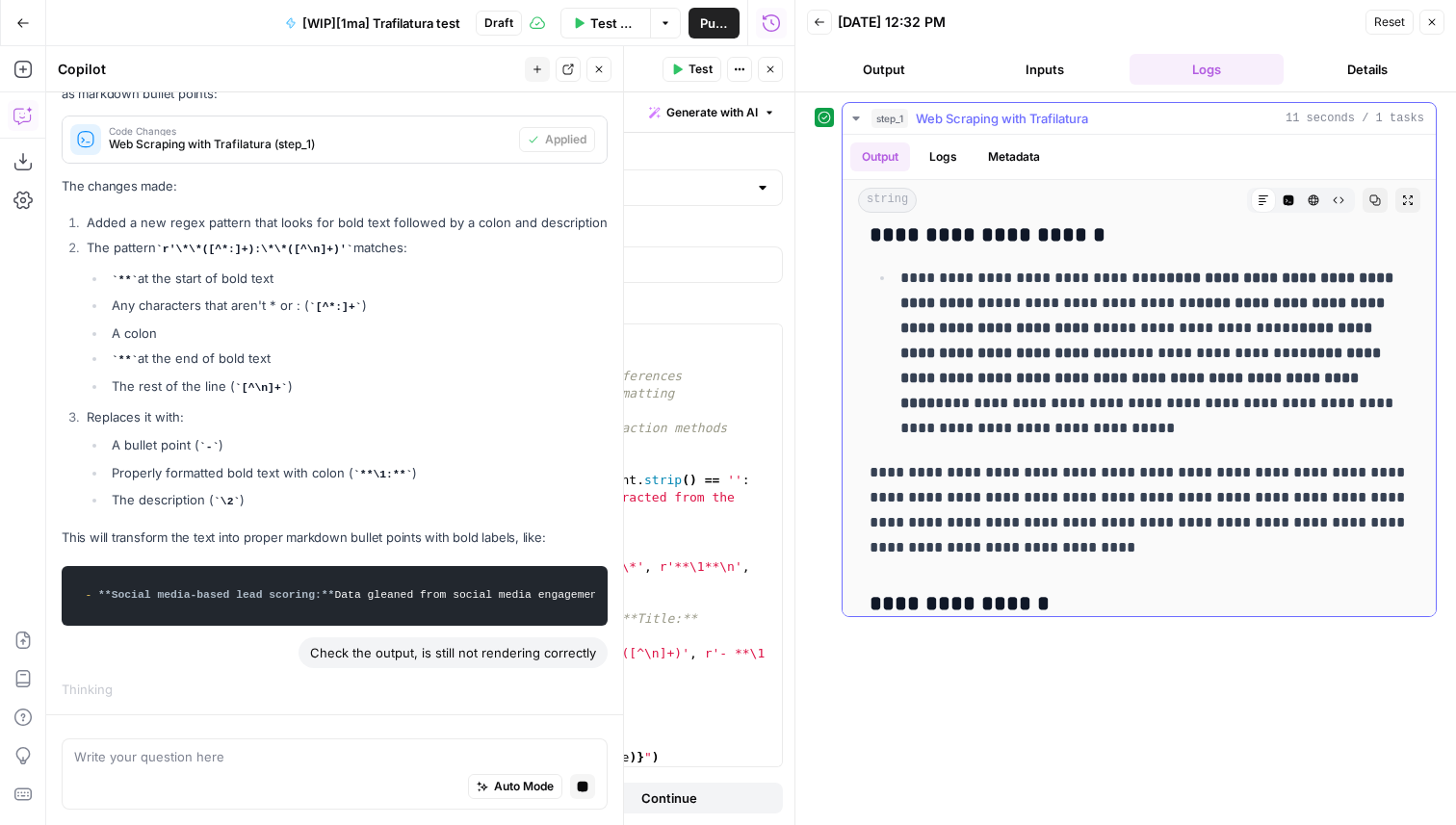 Image resolution: width=1456 pixels, height=825 pixels. What do you see at coordinates (670, 798) in the screenshot?
I see `button: Continue` at bounding box center [670, 798].